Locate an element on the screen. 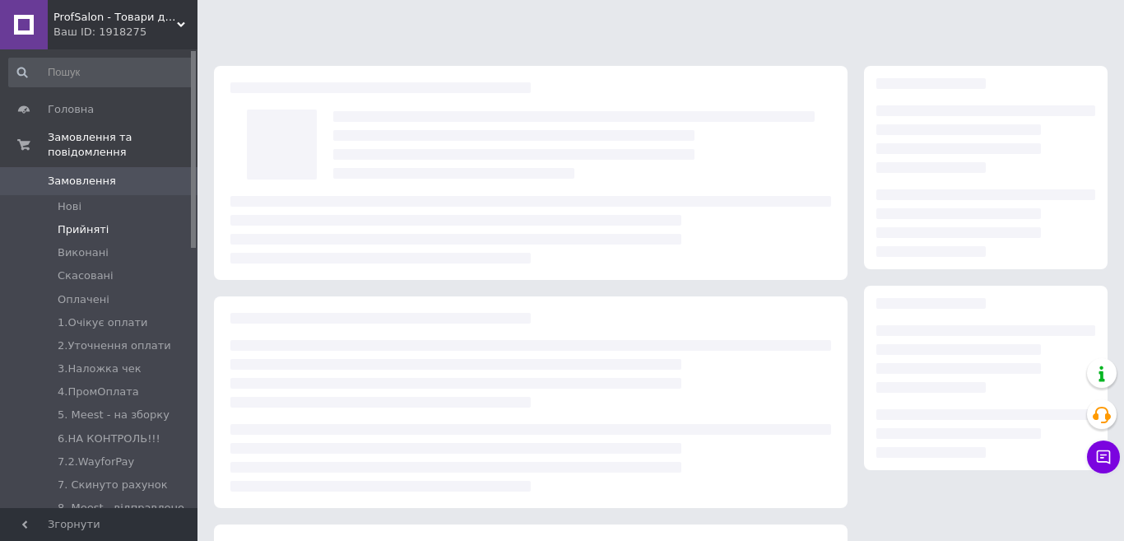  span: Головна is located at coordinates (71, 109).